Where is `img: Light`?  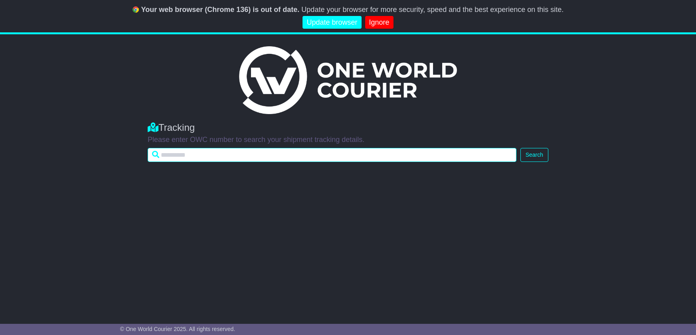 img: Light is located at coordinates (348, 80).